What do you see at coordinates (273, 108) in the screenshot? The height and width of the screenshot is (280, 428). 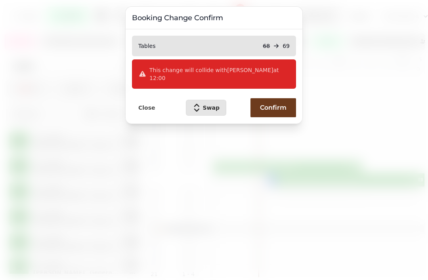 I see `button: Confirm` at bounding box center [273, 108].